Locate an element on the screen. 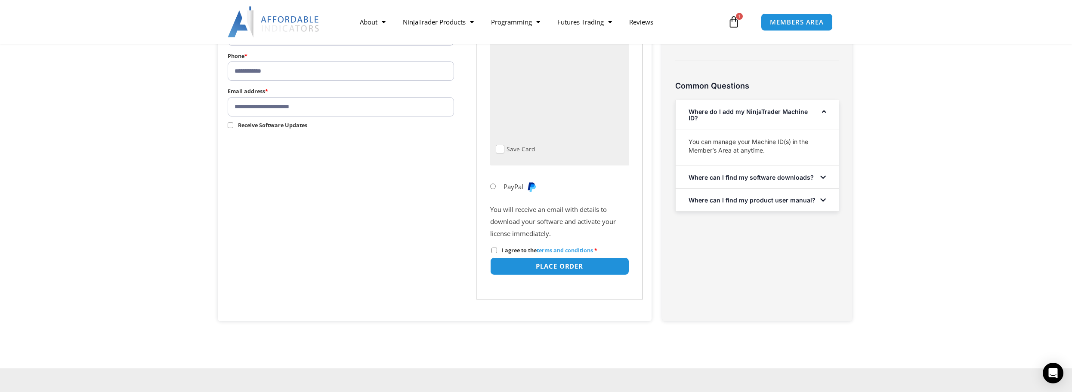 The height and width of the screenshot is (392, 1072). input: Receive Software Updates is located at coordinates (230, 125).